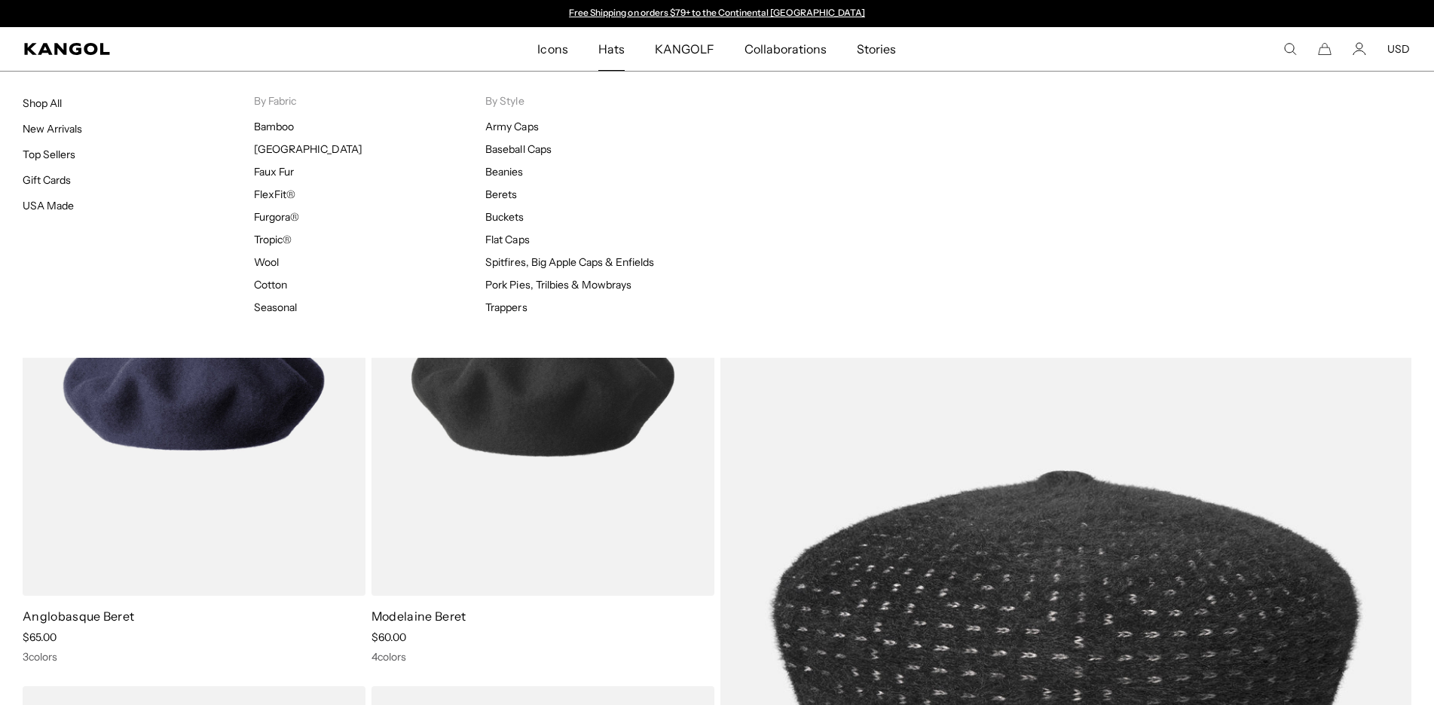 This screenshot has width=1434, height=705. What do you see at coordinates (507, 240) in the screenshot?
I see `a: Flat Caps` at bounding box center [507, 240].